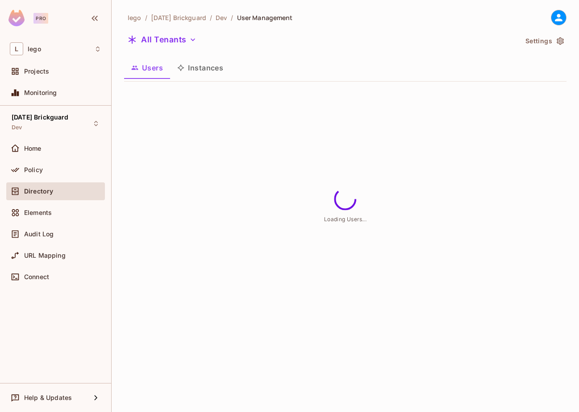 The height and width of the screenshot is (412, 579). Describe the element at coordinates (200, 68) in the screenshot. I see `button: Instances` at that location.